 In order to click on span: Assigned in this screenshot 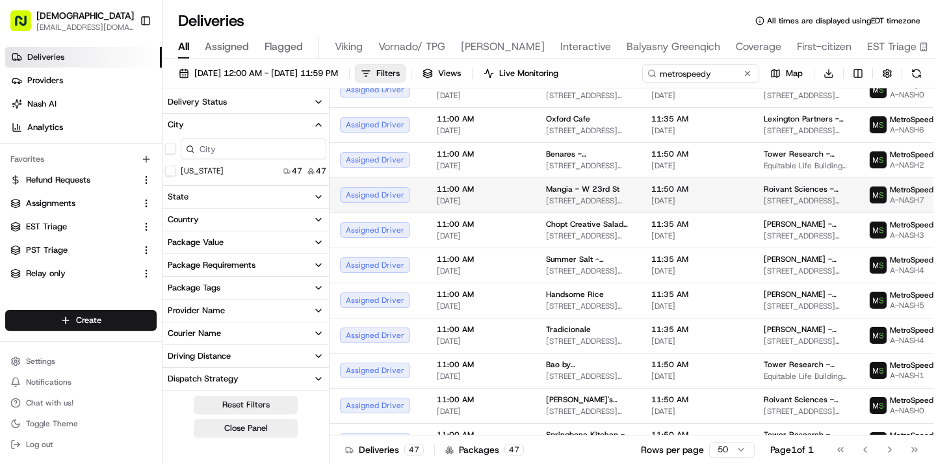, I will do `click(227, 47)`.